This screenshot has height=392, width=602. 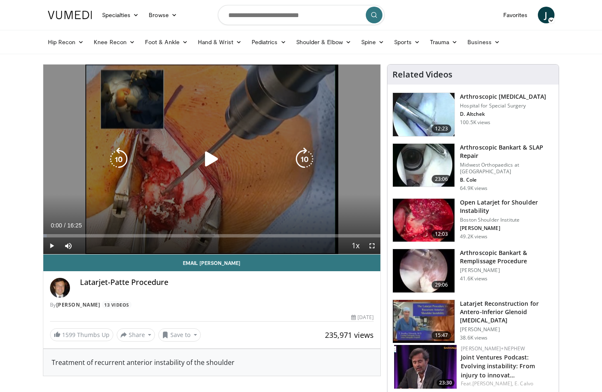 I want to click on a: Joint Ventures Podcast: Evolving instability: From injury to innovat…, so click(x=498, y=366).